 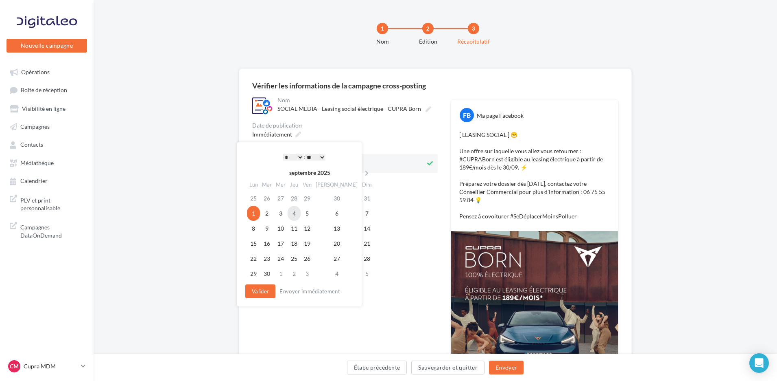 I want to click on div: FB, so click(x=467, y=115).